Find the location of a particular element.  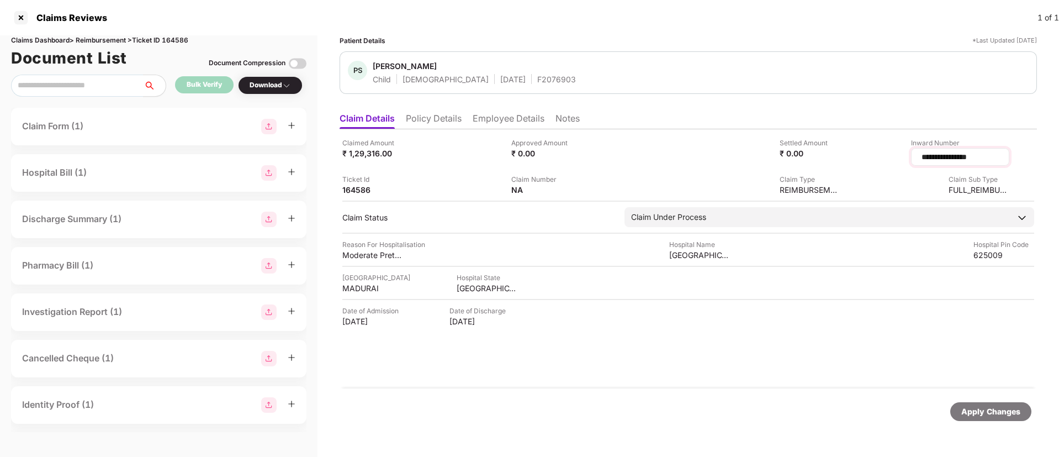

div: PS is located at coordinates (357, 70).